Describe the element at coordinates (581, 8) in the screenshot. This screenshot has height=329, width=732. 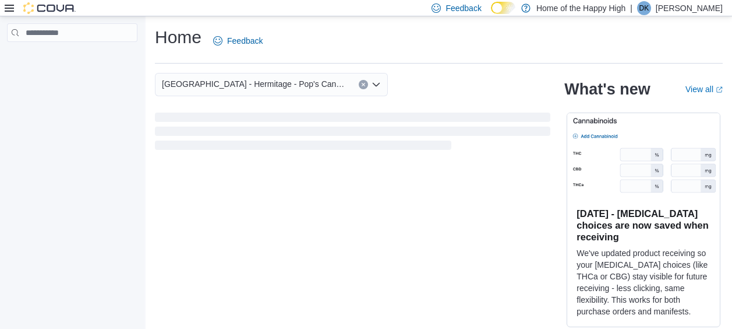
I see `p: Home of the Happy High` at that location.